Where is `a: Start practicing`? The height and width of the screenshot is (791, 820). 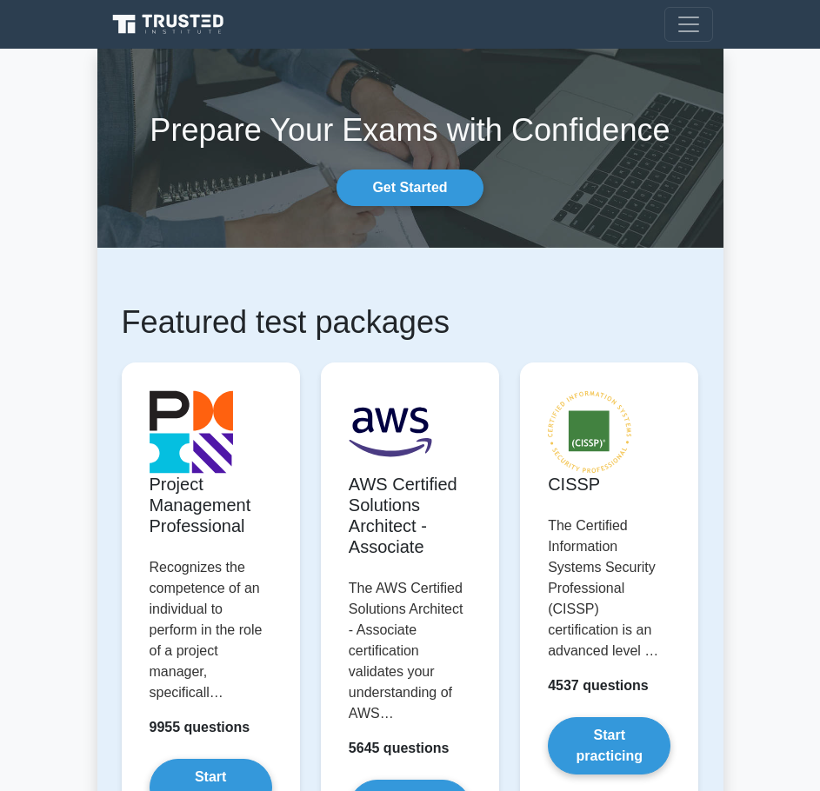 a: Start practicing is located at coordinates (609, 746).